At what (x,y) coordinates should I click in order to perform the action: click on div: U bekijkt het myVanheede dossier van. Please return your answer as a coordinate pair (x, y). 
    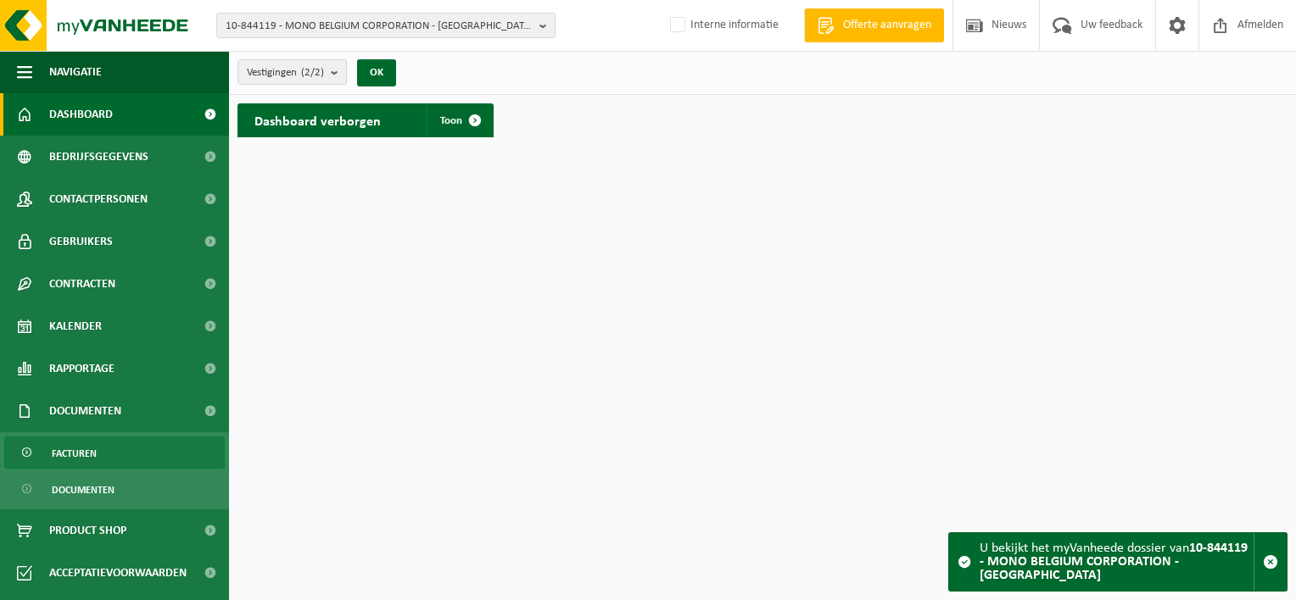
    Looking at the image, I should click on (1116, 562).